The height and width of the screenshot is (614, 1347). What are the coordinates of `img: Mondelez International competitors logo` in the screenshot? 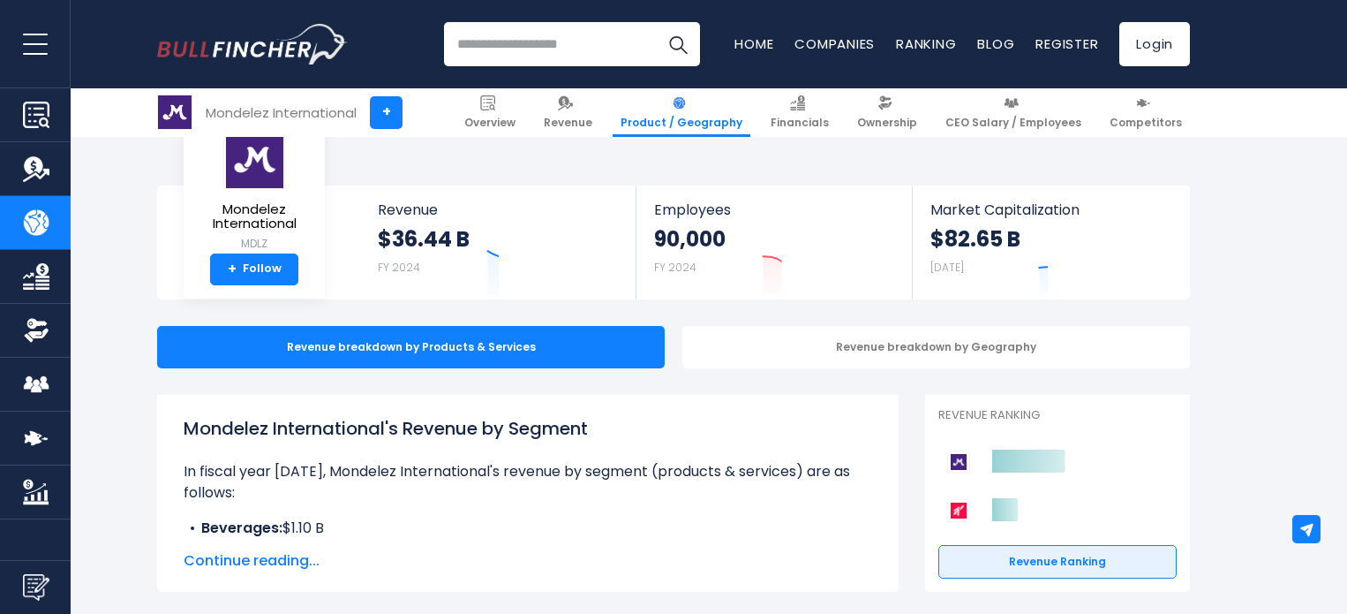 It's located at (959, 462).